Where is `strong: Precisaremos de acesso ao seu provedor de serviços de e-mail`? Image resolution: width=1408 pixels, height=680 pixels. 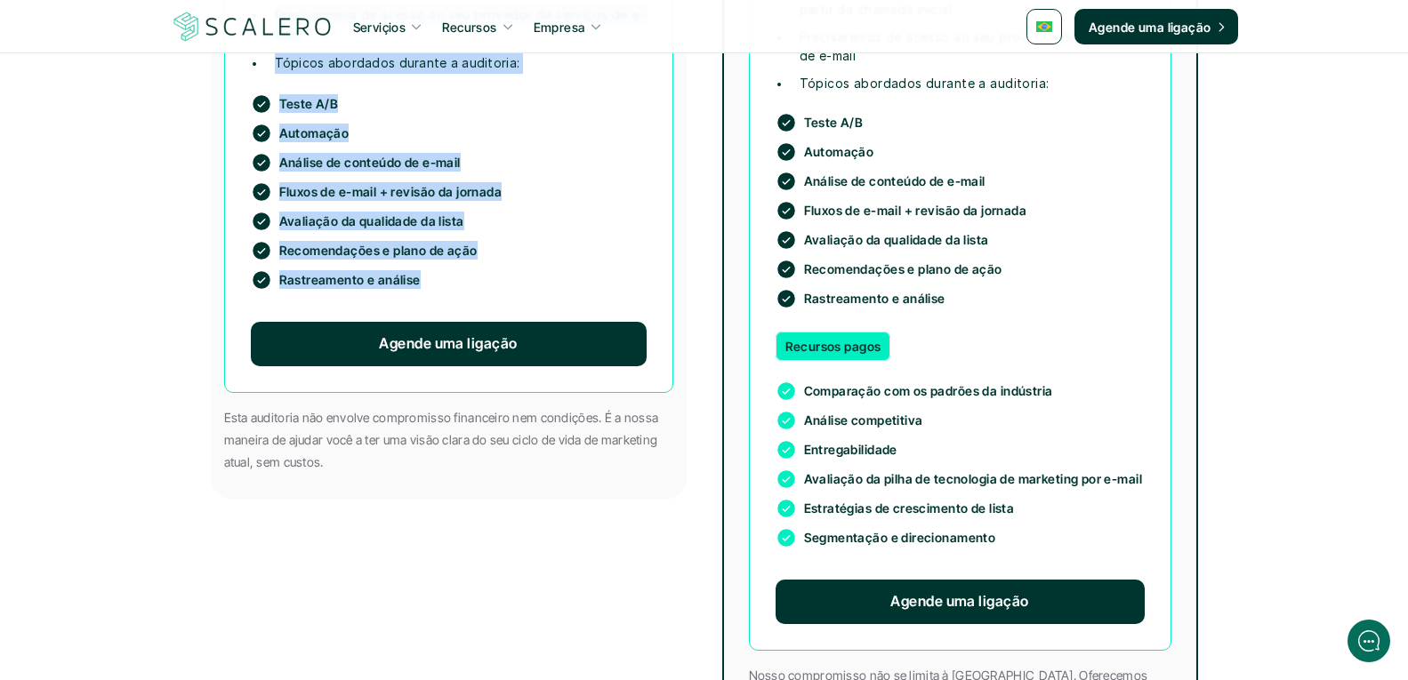 strong: Precisaremos de acesso ao seu provedor de serviços de e-mail is located at coordinates (968, 46).